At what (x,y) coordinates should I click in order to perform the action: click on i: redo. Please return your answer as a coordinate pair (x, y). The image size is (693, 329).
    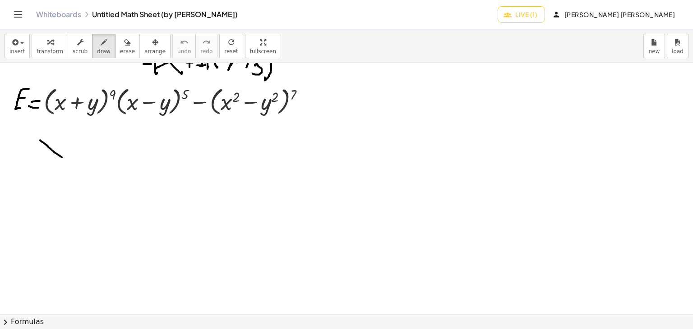
    Looking at the image, I should click on (206, 42).